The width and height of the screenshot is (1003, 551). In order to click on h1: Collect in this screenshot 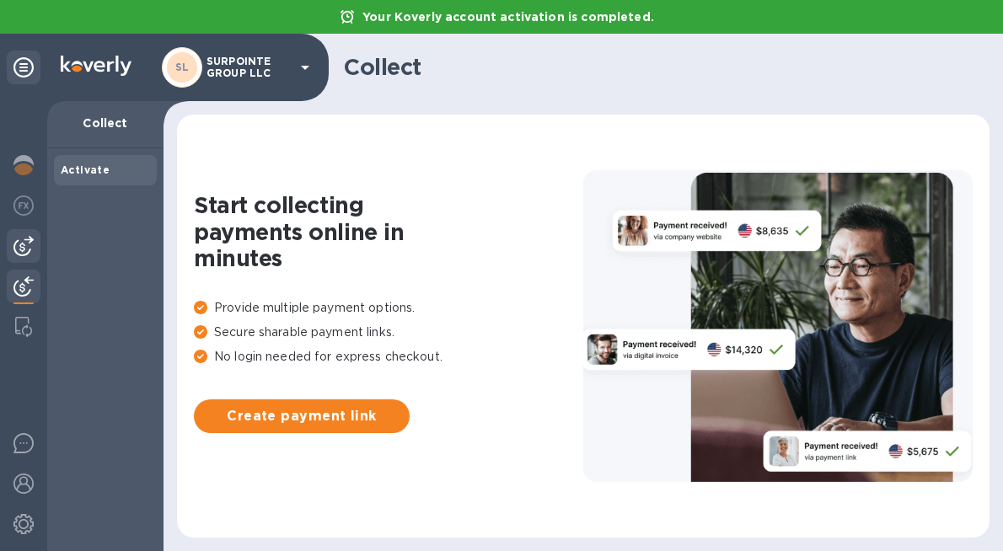, I will do `click(660, 67)`.